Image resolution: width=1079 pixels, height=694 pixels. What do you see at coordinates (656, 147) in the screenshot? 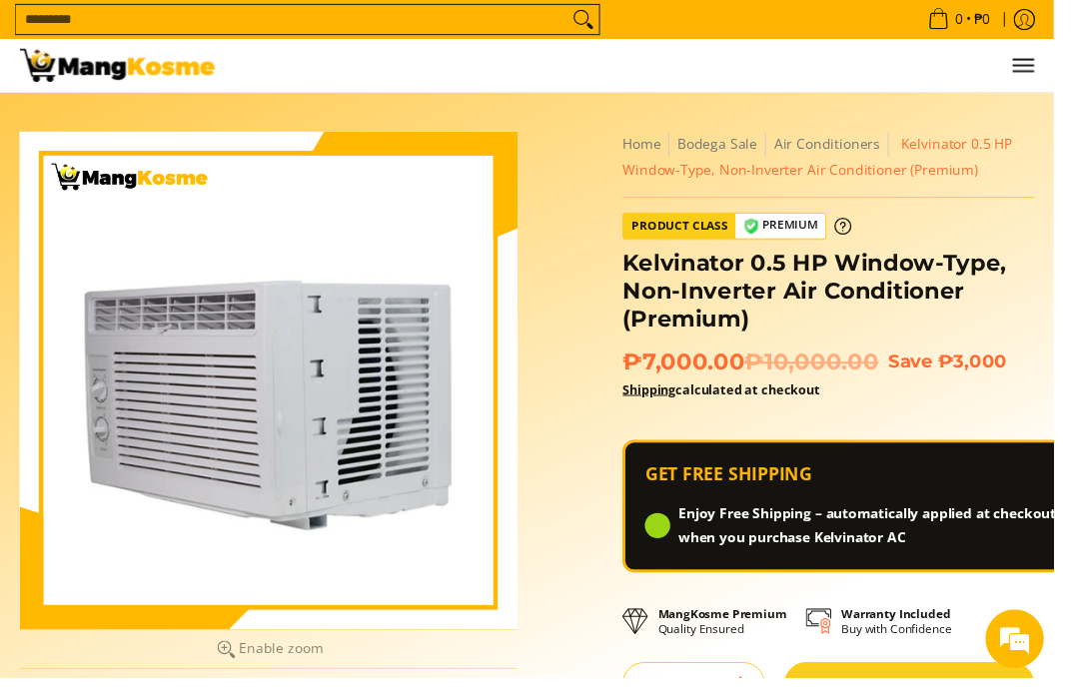
I see `a: Home` at bounding box center [656, 147].